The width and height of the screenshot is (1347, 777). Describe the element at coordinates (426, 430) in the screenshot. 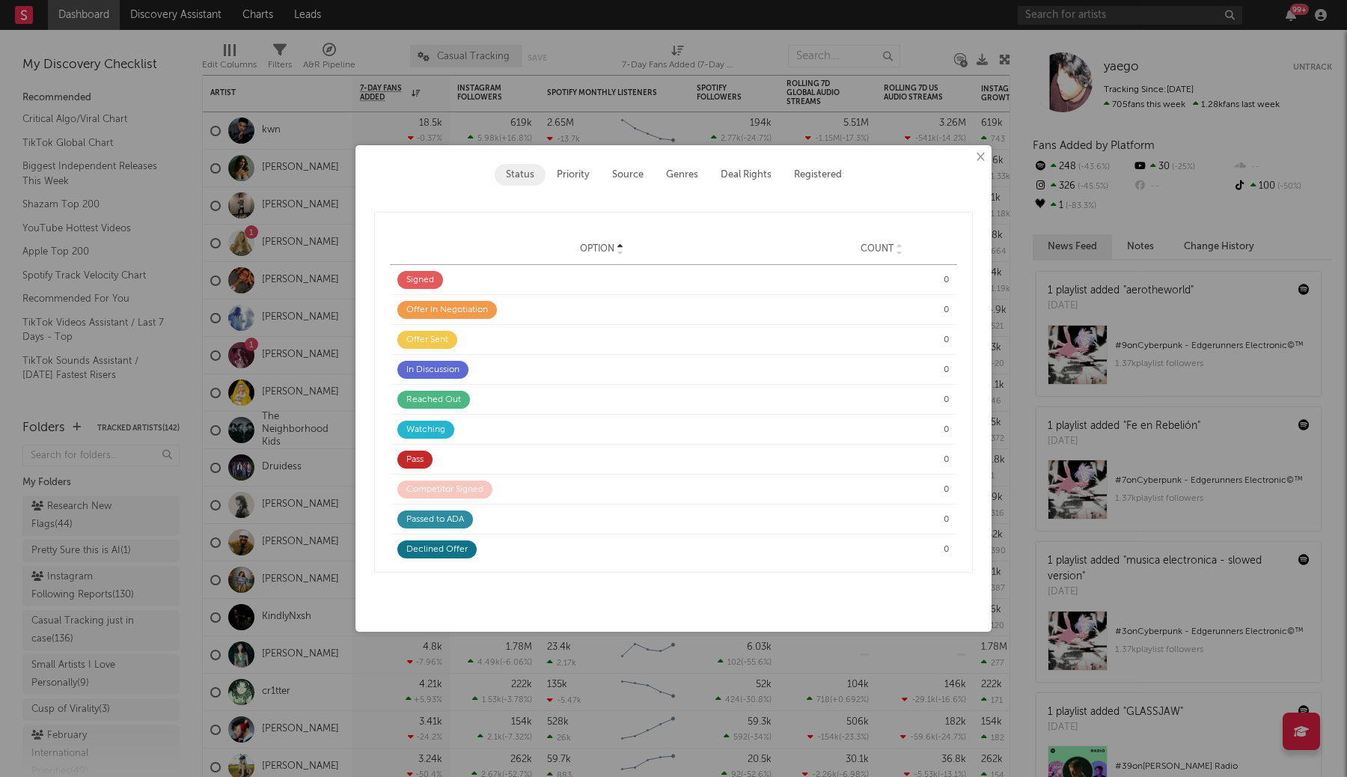

I see `div: Watching` at that location.